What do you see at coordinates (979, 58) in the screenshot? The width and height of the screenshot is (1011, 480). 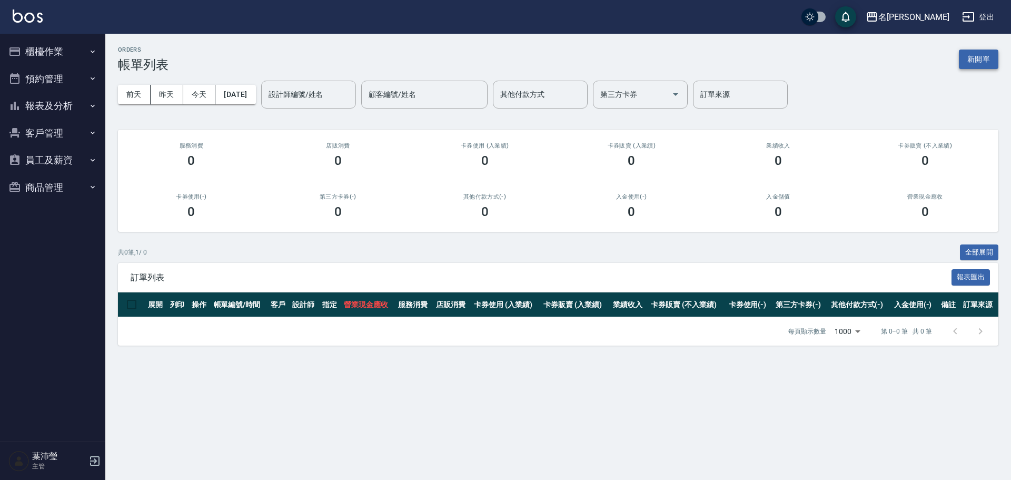 I see `a: 新開單` at bounding box center [979, 58].